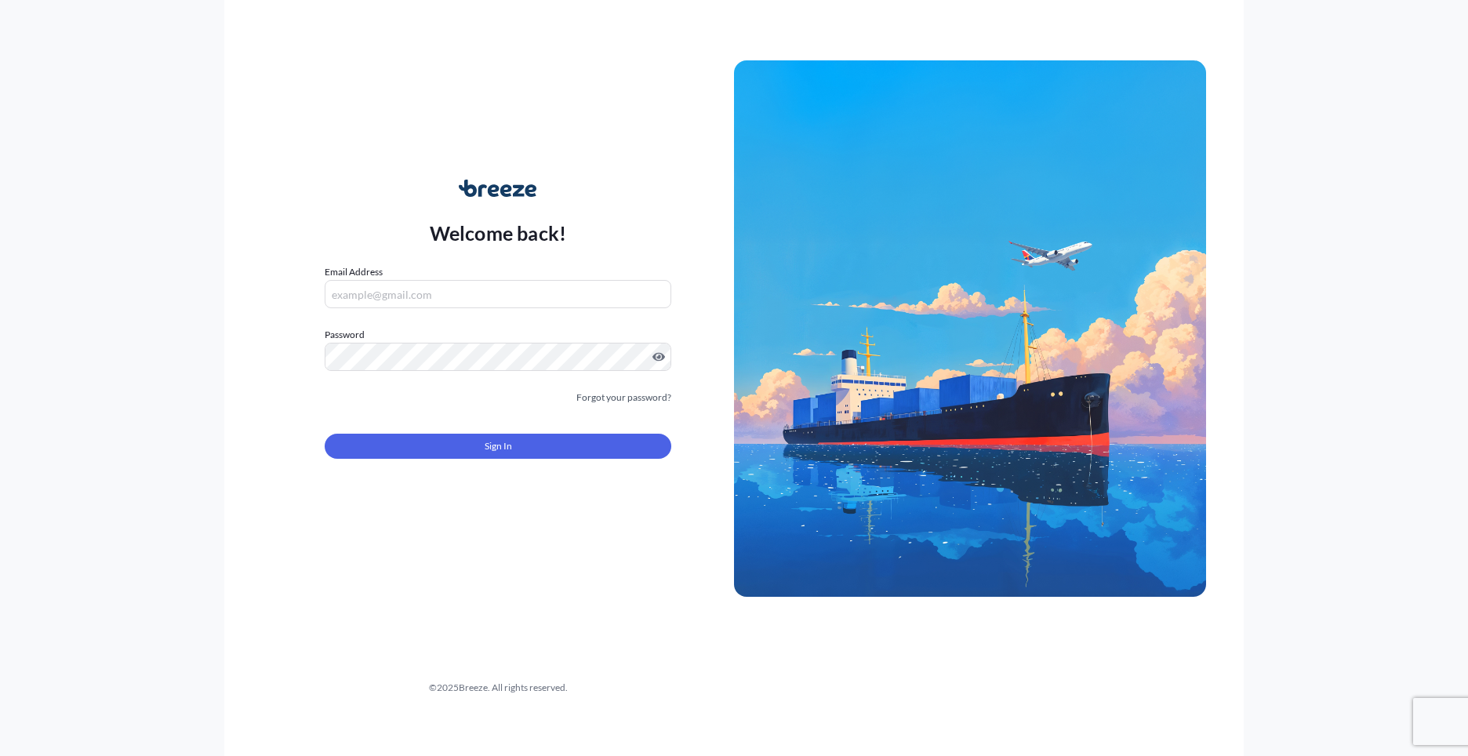  Describe the element at coordinates (659, 357) in the screenshot. I see `button: Show password` at that location.